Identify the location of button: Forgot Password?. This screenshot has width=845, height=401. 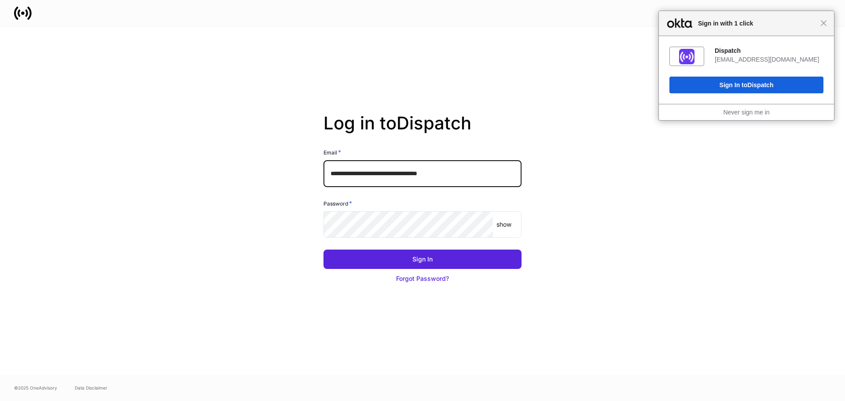
(422, 278).